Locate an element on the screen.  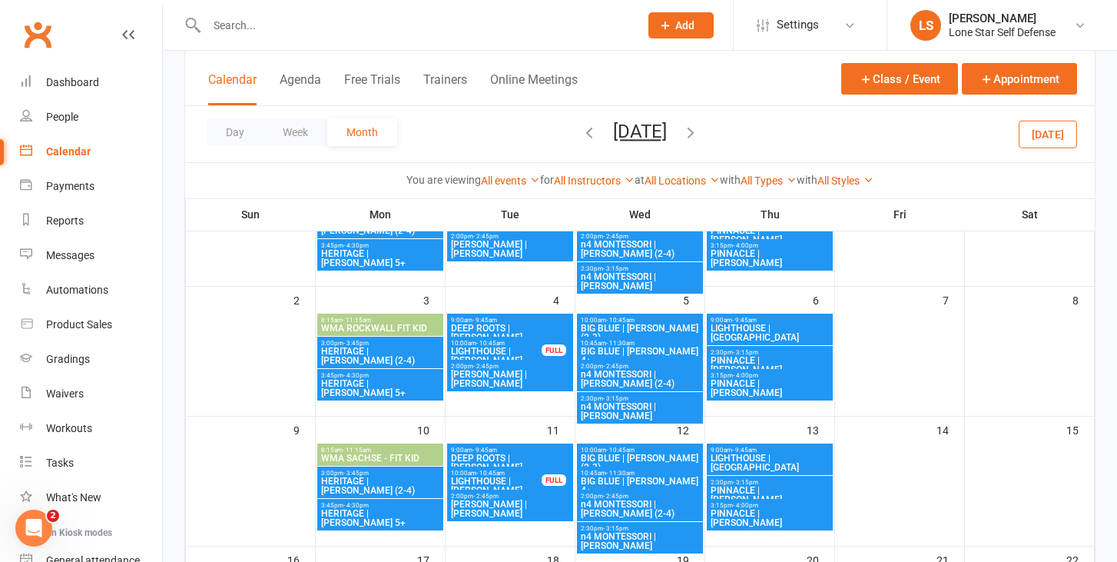
th: Sun is located at coordinates (250, 214).